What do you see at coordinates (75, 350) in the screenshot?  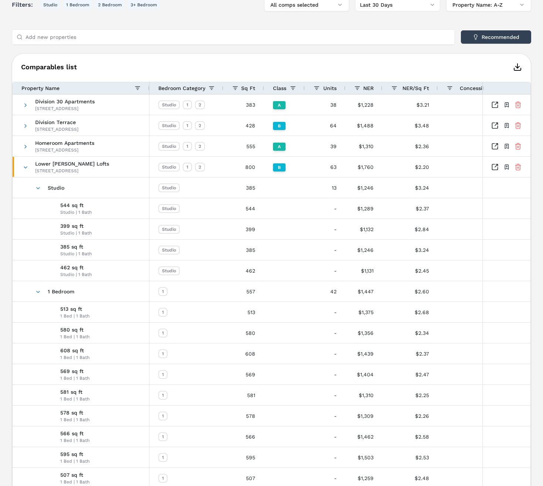 I see `span: 608 sq ft` at bounding box center [75, 350].